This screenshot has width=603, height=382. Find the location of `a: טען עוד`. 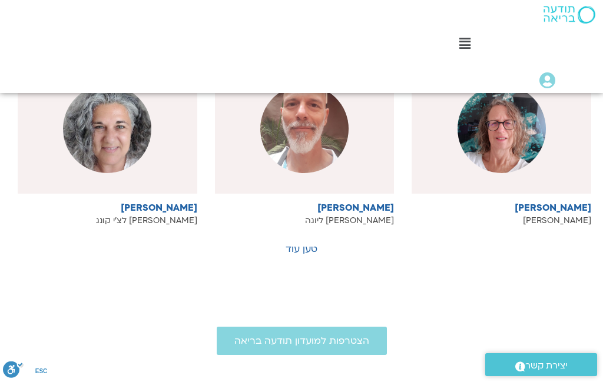

a: טען עוד is located at coordinates (301, 249).